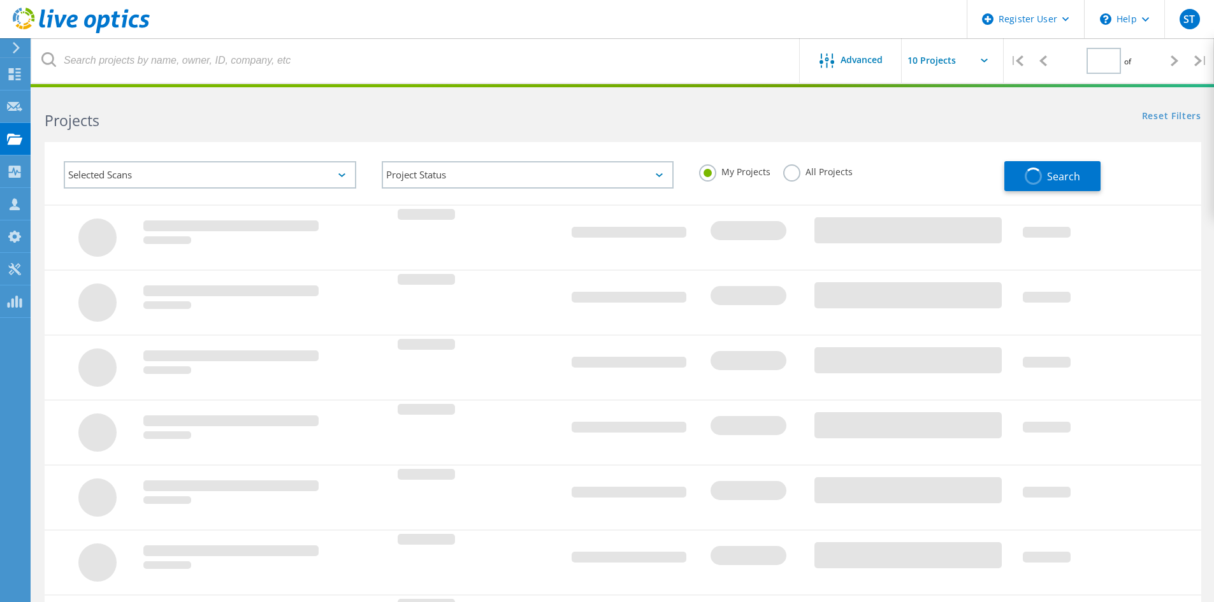  I want to click on div: Project Status, so click(528, 175).